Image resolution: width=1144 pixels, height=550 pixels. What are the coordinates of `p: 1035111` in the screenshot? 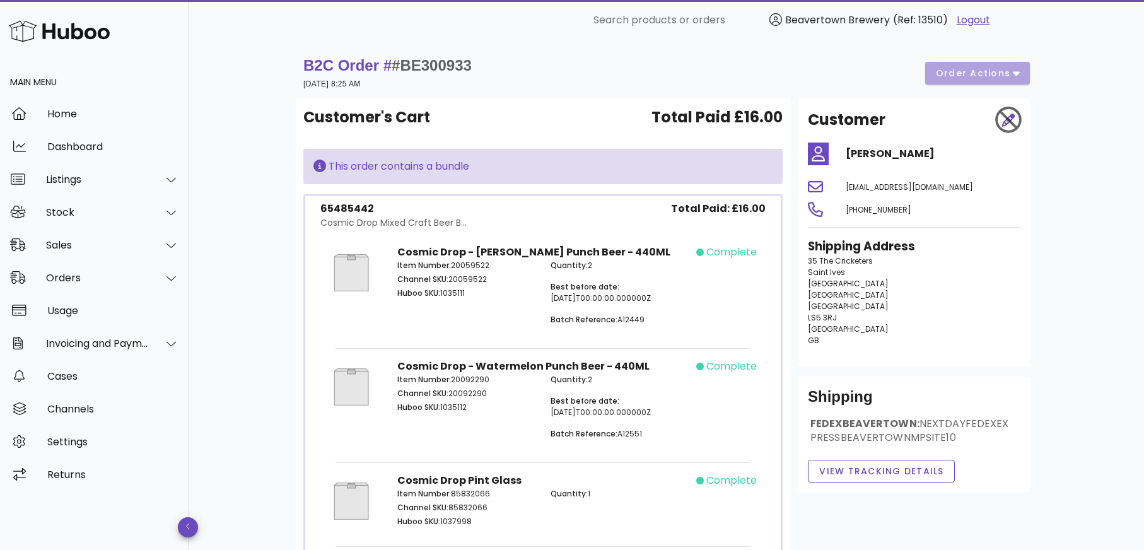 It's located at (466, 293).